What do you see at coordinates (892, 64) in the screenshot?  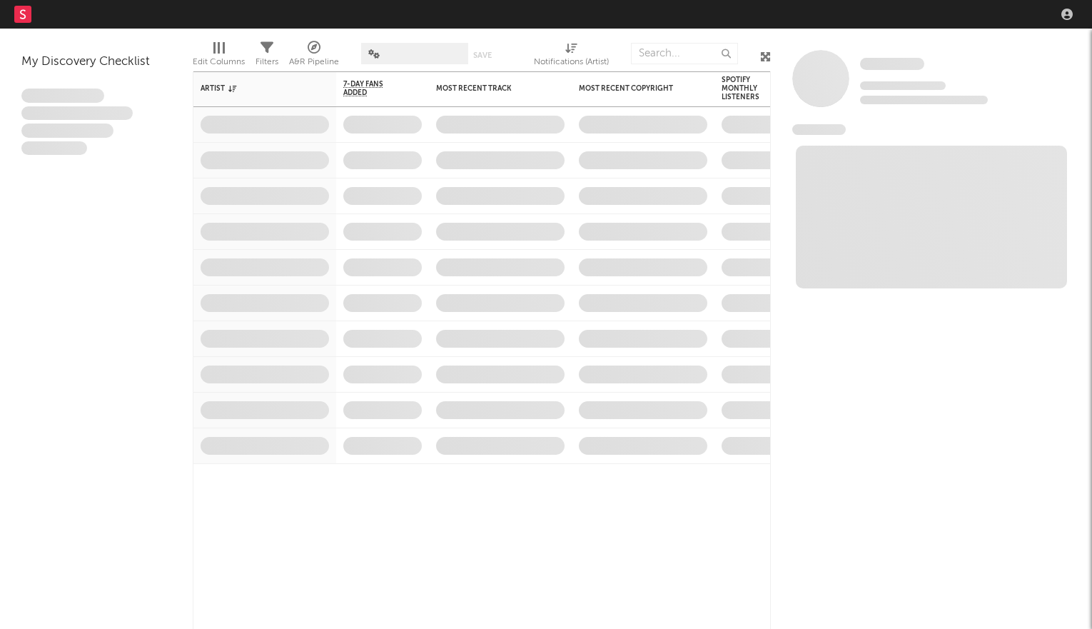 I see `a: Some Artist` at bounding box center [892, 64].